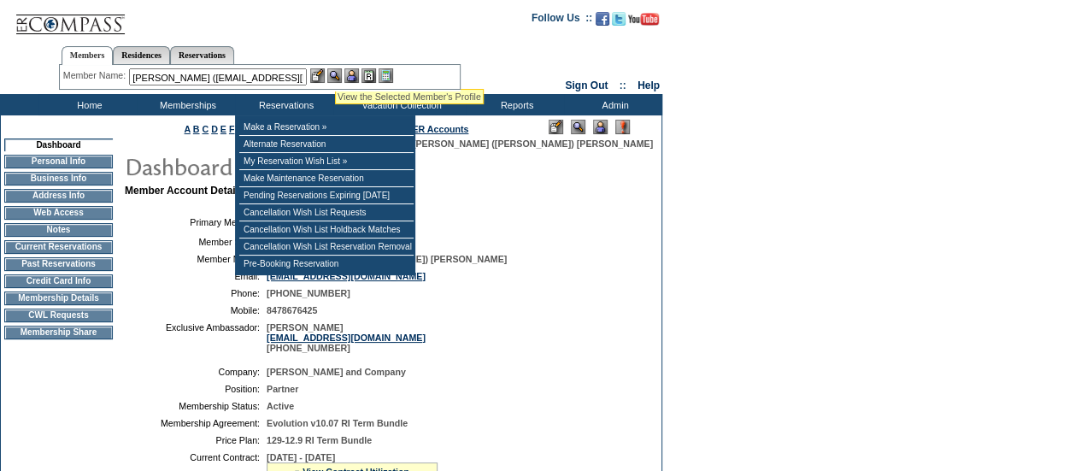 The height and width of the screenshot is (471, 1081). I want to click on td: Web Access, so click(58, 213).